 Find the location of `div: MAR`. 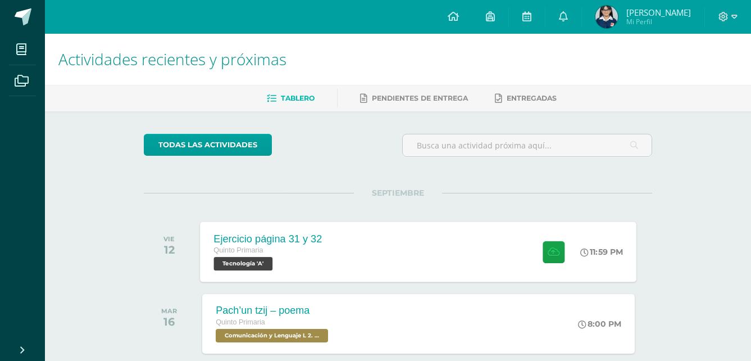

div: MAR is located at coordinates (169, 311).